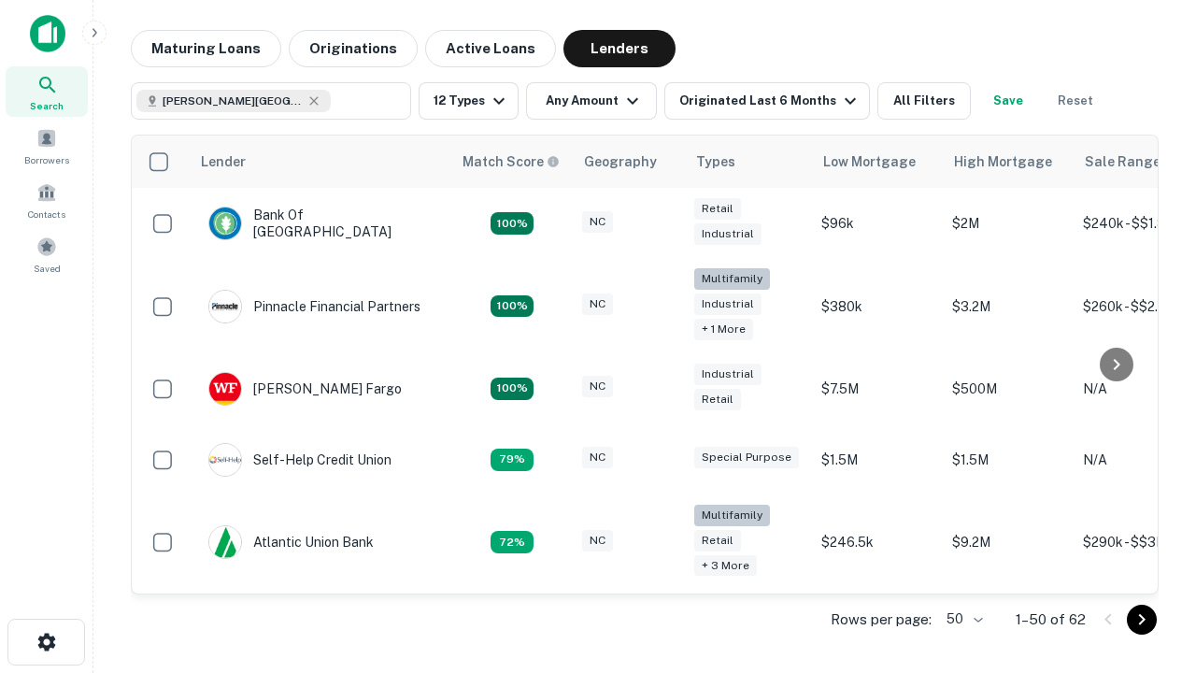  What do you see at coordinates (47, 92) in the screenshot?
I see `a: Search` at bounding box center [47, 92].